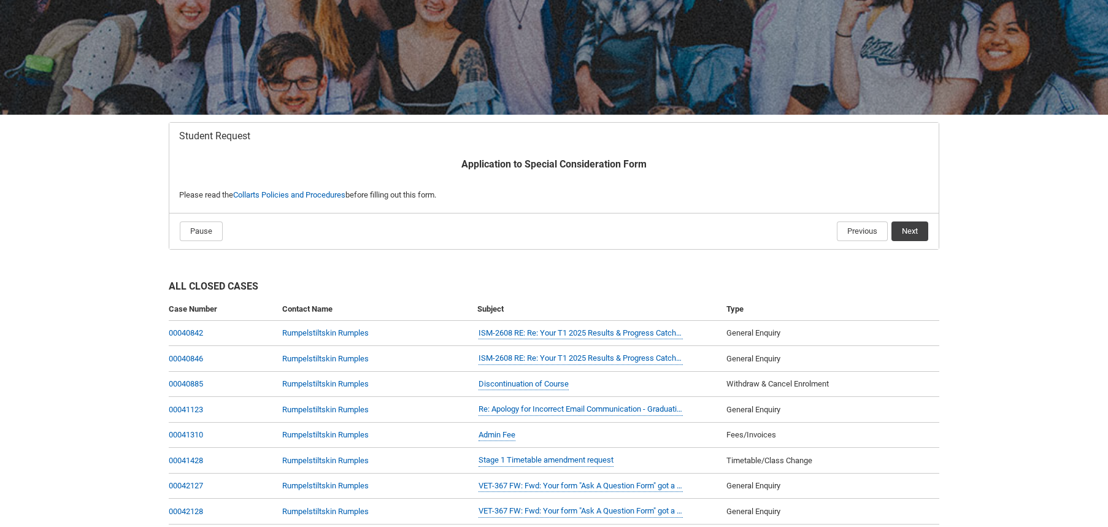 This screenshot has height=527, width=1108. I want to click on th: Contact Name, so click(375, 309).